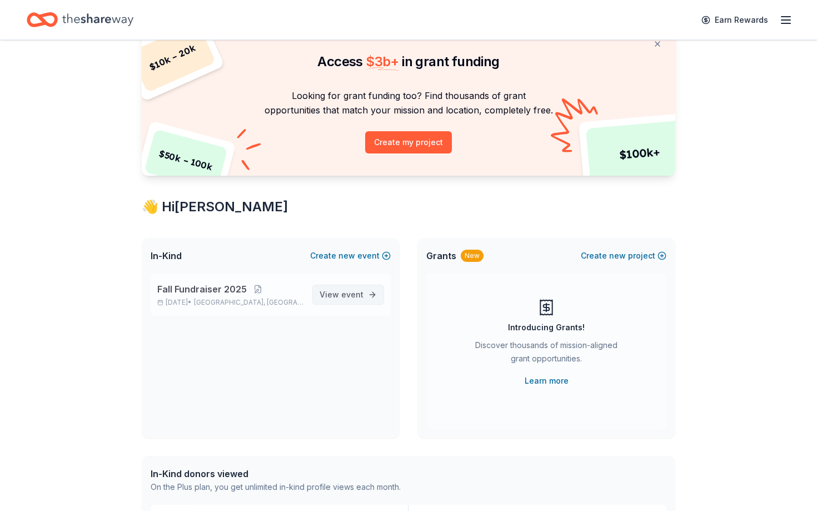  What do you see at coordinates (276, 473) in the screenshot?
I see `div: In-Kind donors viewed` at bounding box center [276, 473].